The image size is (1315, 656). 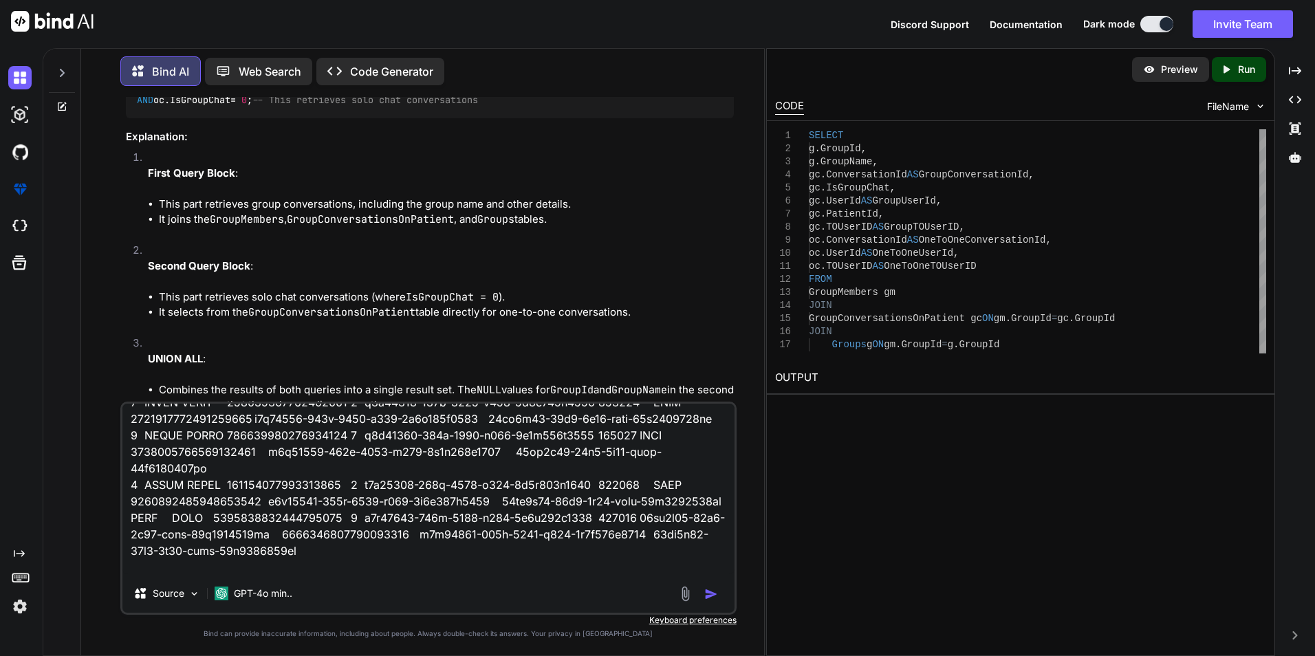 I want to click on div: 7, so click(x=783, y=214).